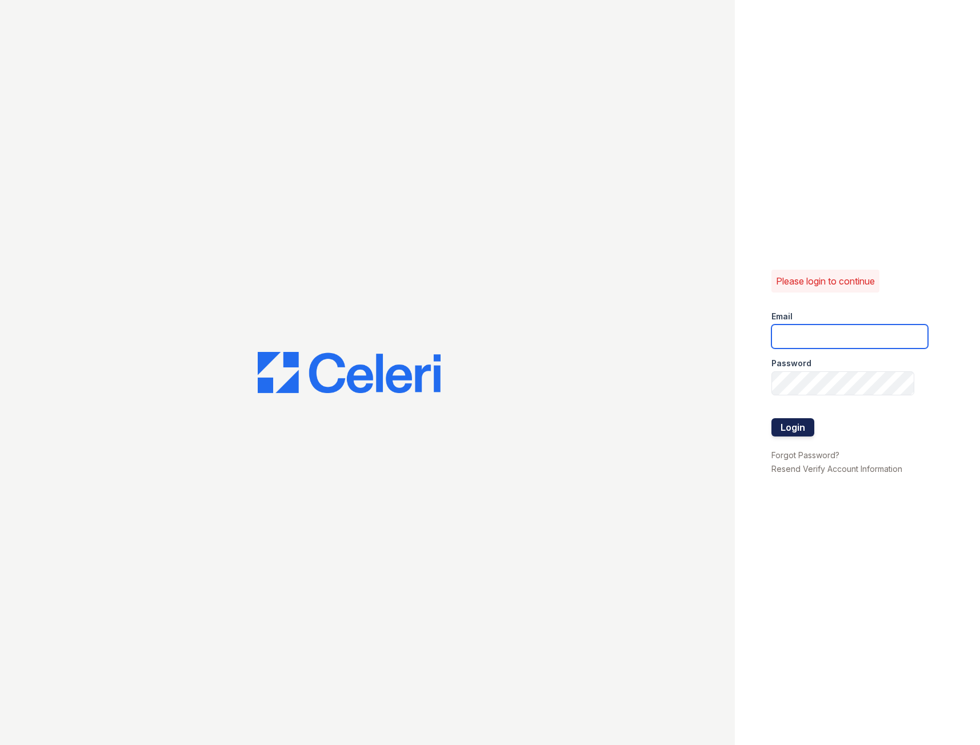  Describe the element at coordinates (805, 455) in the screenshot. I see `a: Forgot Password?` at that location.